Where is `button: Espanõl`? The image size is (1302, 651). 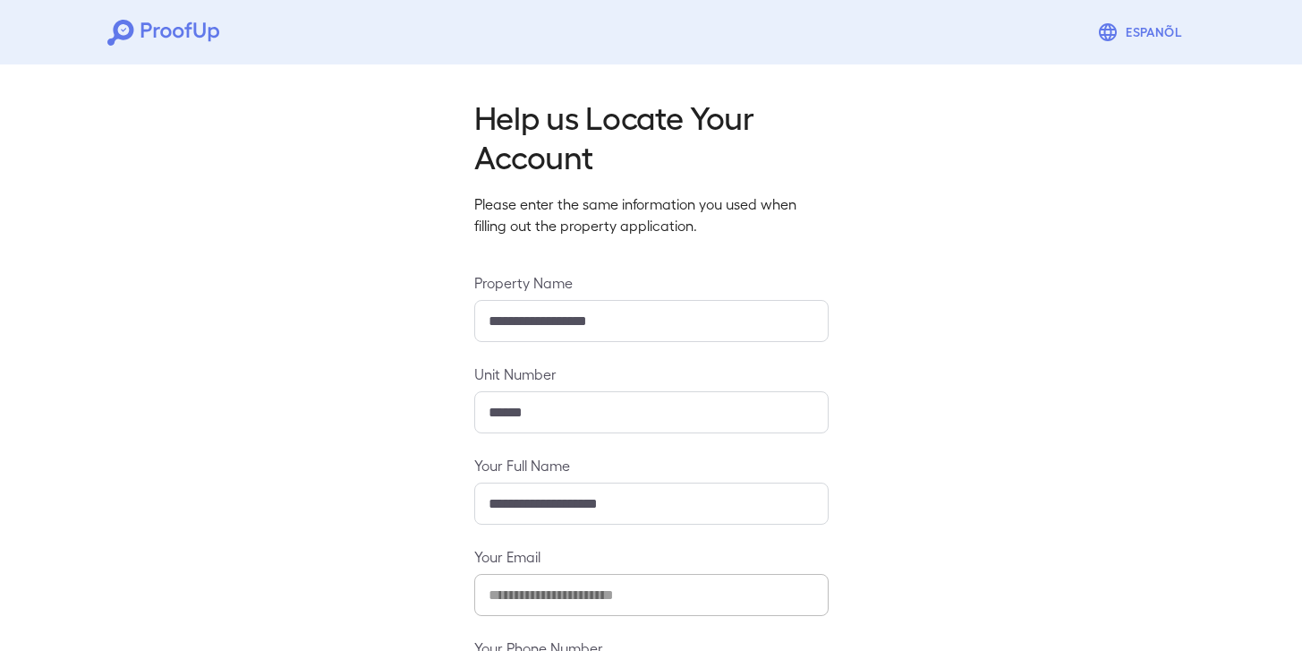
button: Espanõl is located at coordinates (1142, 32).